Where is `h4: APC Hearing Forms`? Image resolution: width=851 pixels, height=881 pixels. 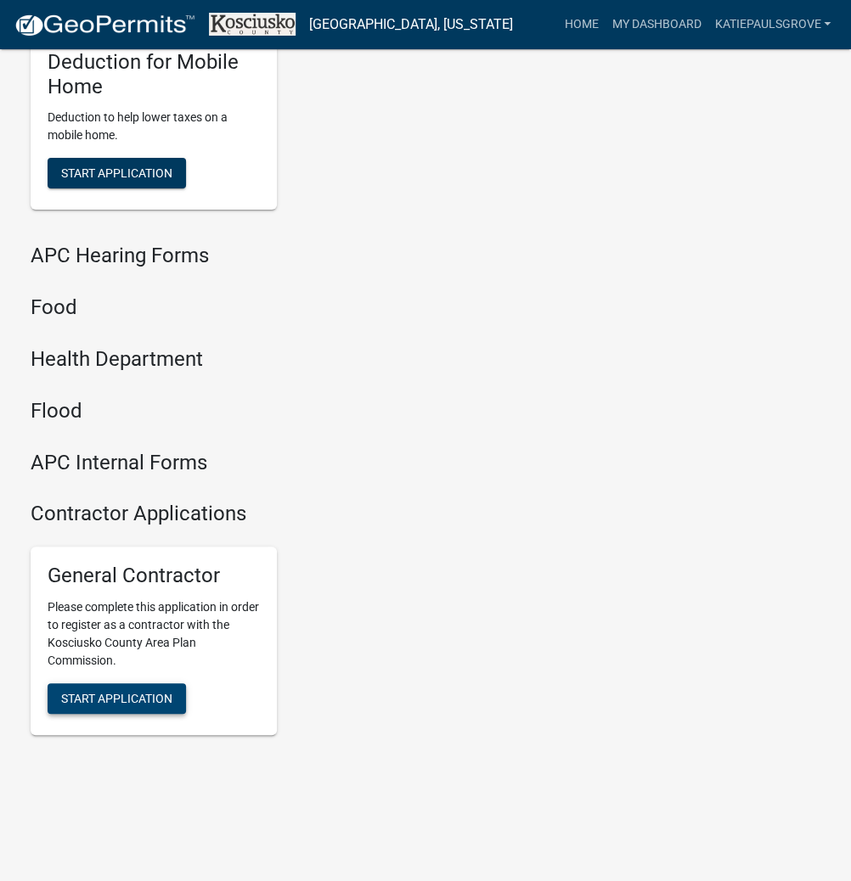 h4: APC Hearing Forms is located at coordinates (290, 256).